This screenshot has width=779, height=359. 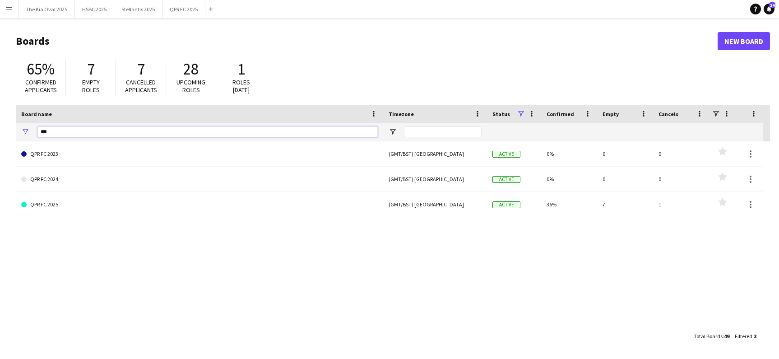 What do you see at coordinates (184, 9) in the screenshot?
I see `button: QPR FC 2025` at bounding box center [184, 9].